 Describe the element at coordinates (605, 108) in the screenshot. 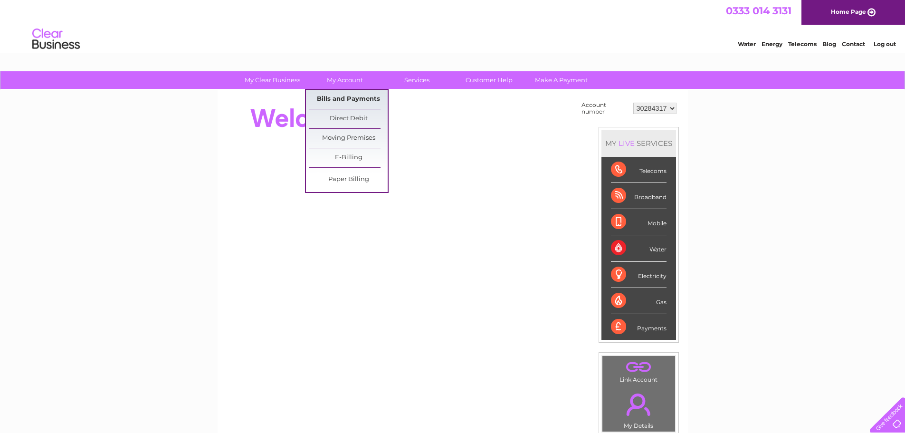

I see `td: Account number` at that location.